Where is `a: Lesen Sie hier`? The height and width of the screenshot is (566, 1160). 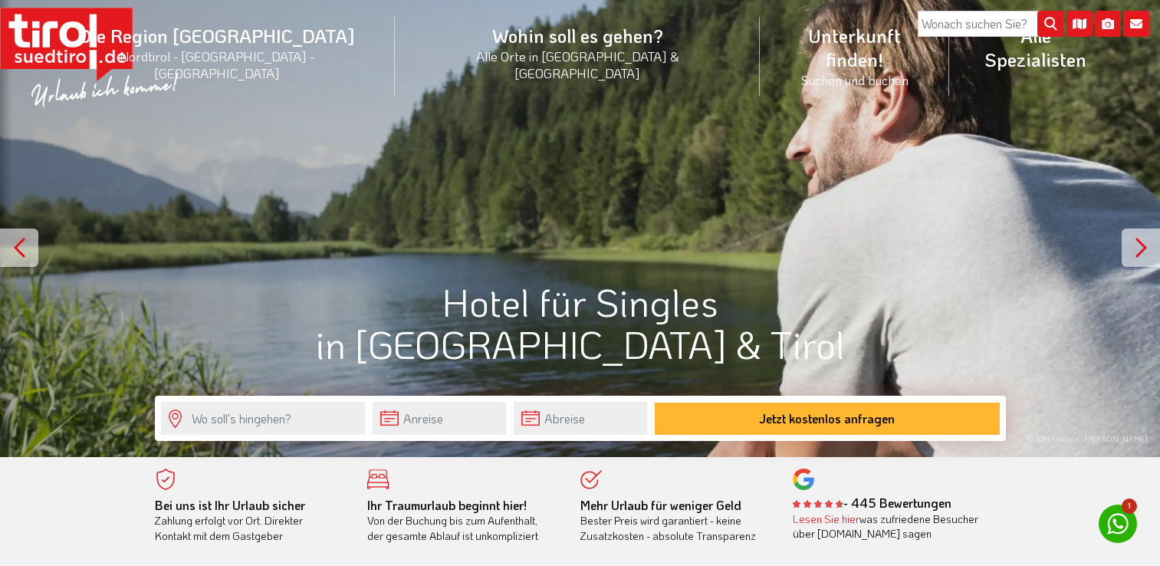
a: Lesen Sie hier is located at coordinates (826, 518).